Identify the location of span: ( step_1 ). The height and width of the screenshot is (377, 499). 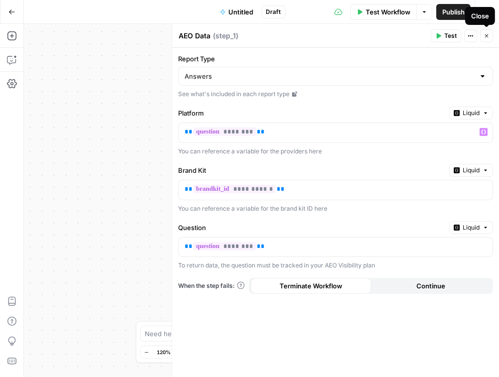
(225, 36).